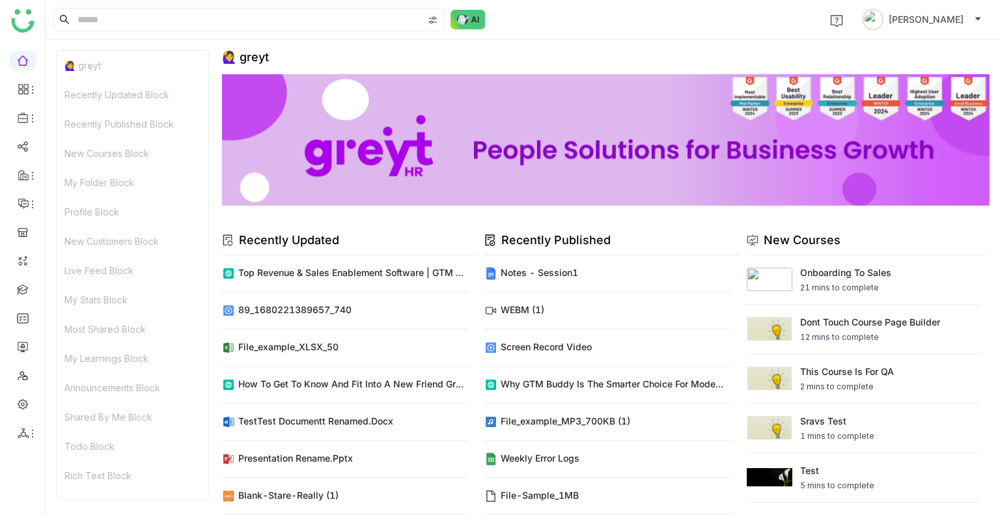  I want to click on div: Live Feed Block, so click(132, 270).